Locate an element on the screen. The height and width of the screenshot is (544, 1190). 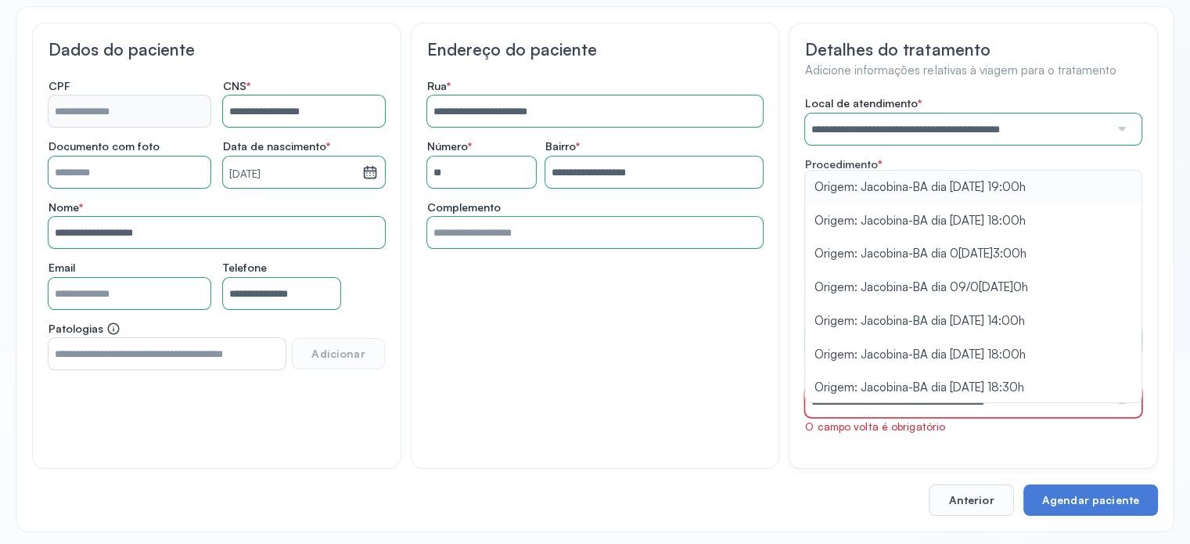
span: Bairro is located at coordinates (563, 146).